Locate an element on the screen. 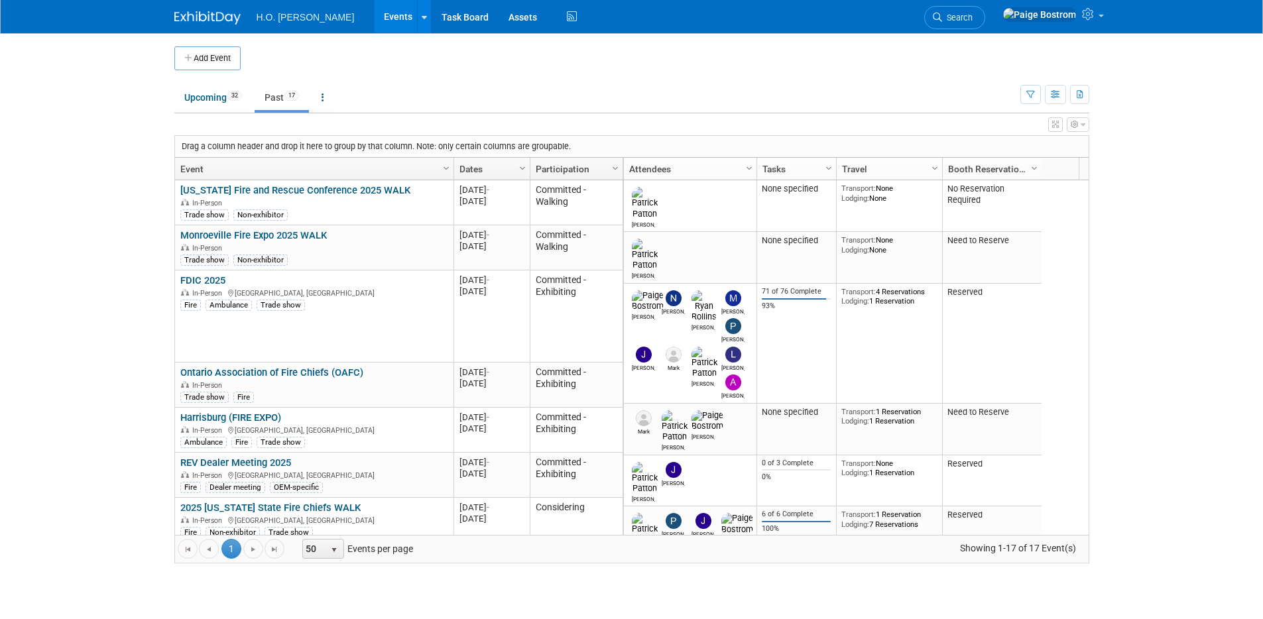 The width and height of the screenshot is (1263, 619). a: Go to the next page is located at coordinates (253, 549).